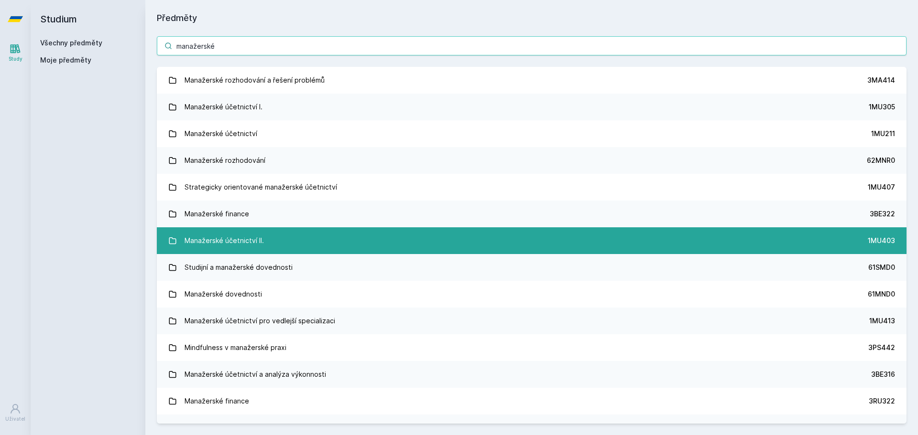  Describe the element at coordinates (881, 80) in the screenshot. I see `div: 3MA414` at that location.